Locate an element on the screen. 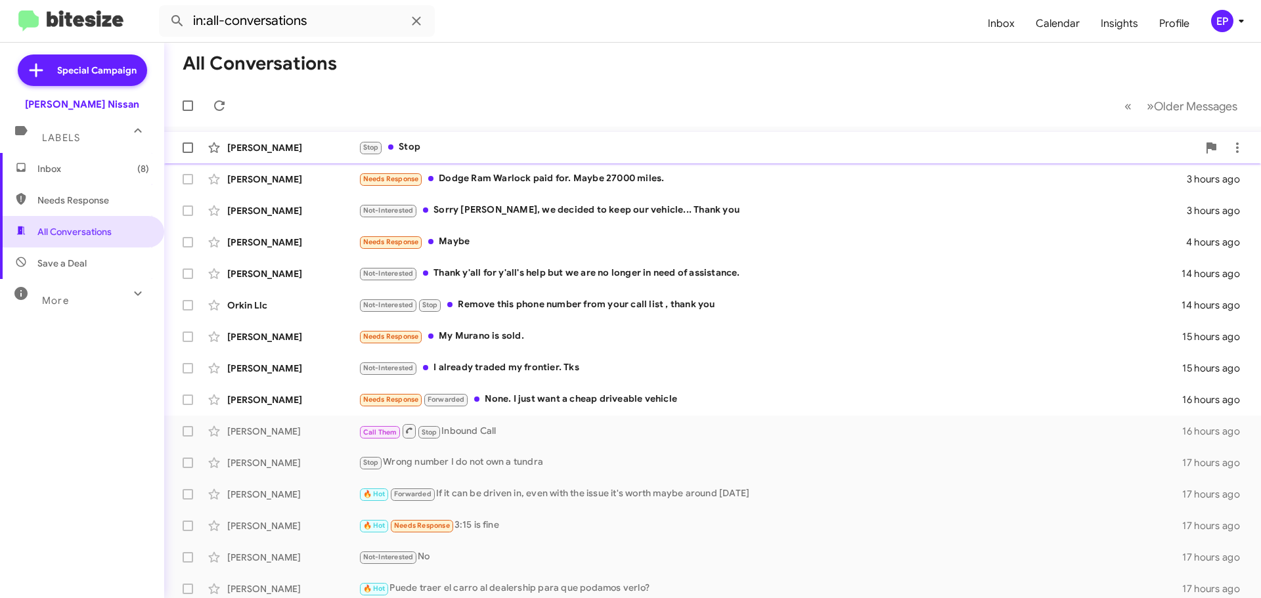 This screenshot has height=598, width=1261. span: Call Them is located at coordinates (380, 432).